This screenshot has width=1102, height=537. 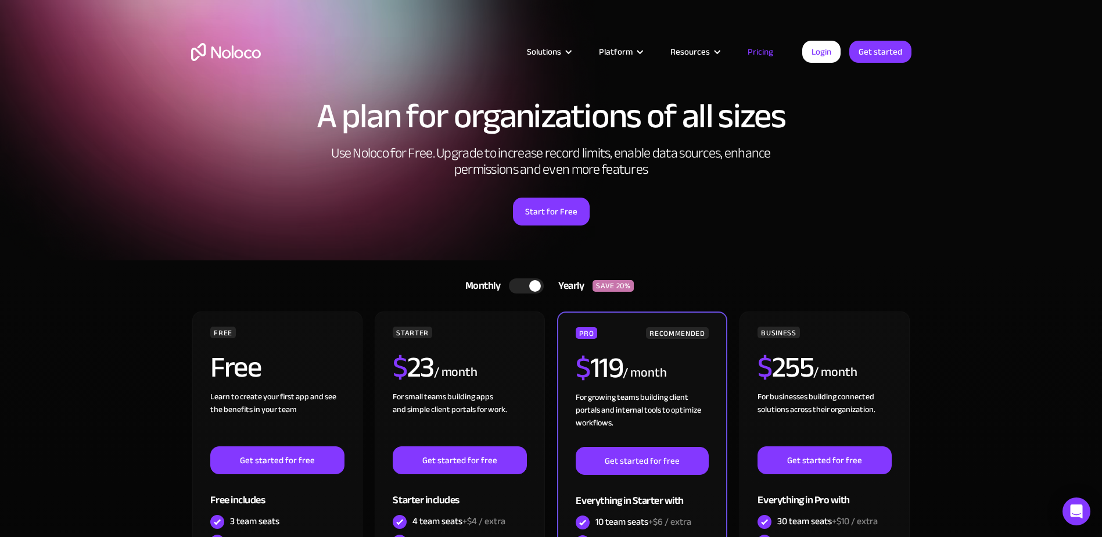 I want to click on div: RECOMMENDED, so click(x=677, y=333).